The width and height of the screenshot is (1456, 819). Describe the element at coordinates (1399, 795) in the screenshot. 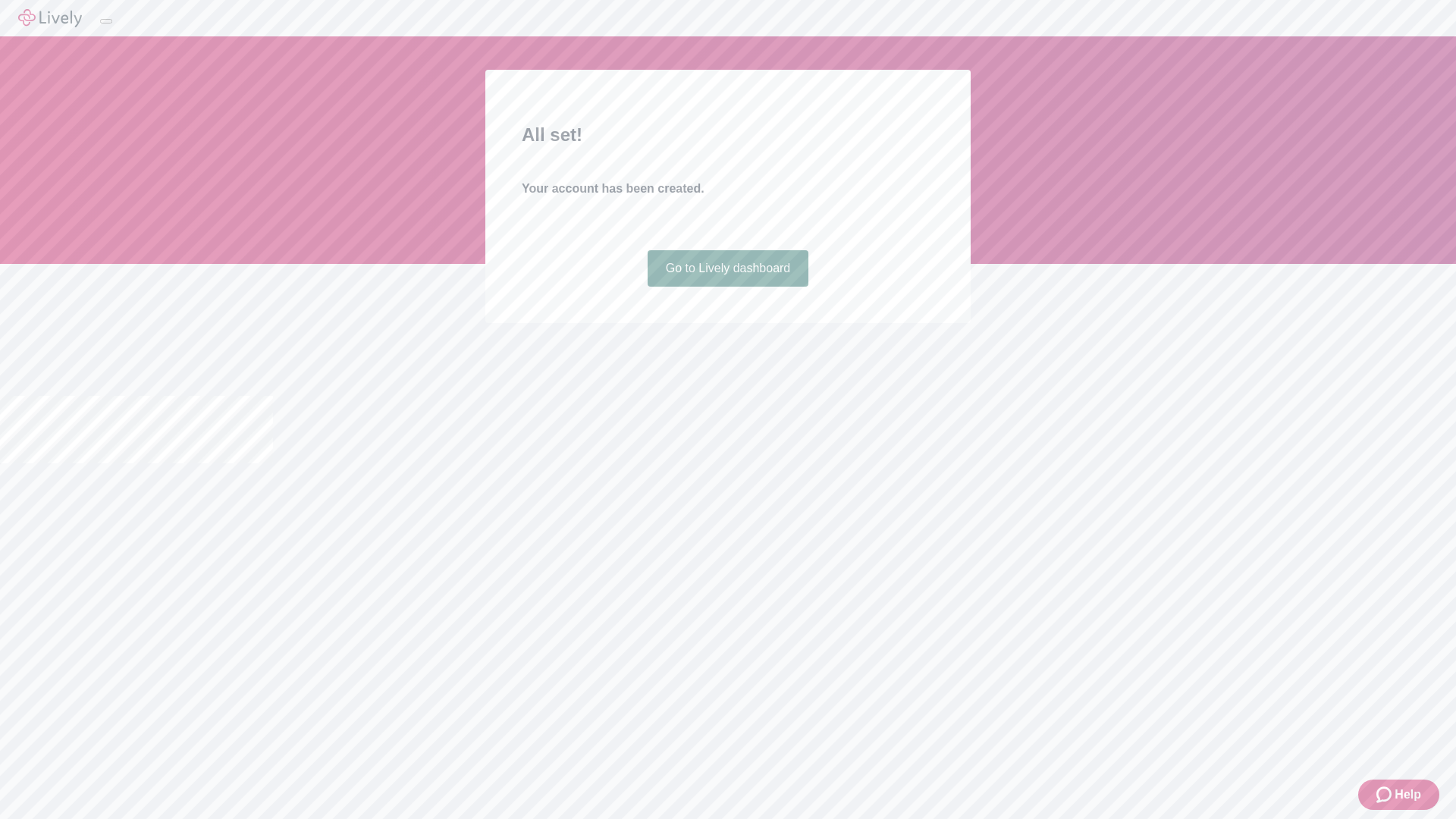

I see `button: Zendesk support iconHelp` at that location.